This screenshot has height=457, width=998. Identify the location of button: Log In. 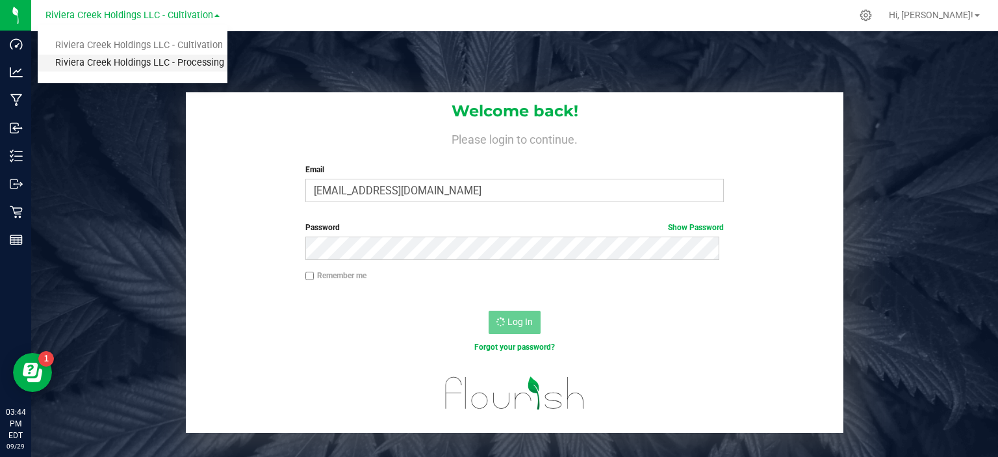
(515, 322).